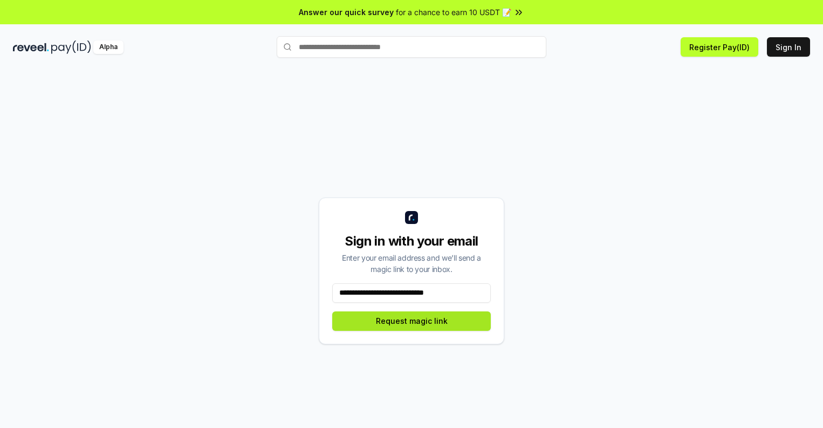 This screenshot has height=428, width=823. Describe the element at coordinates (411, 241) in the screenshot. I see `div: Sign in with your email` at that location.